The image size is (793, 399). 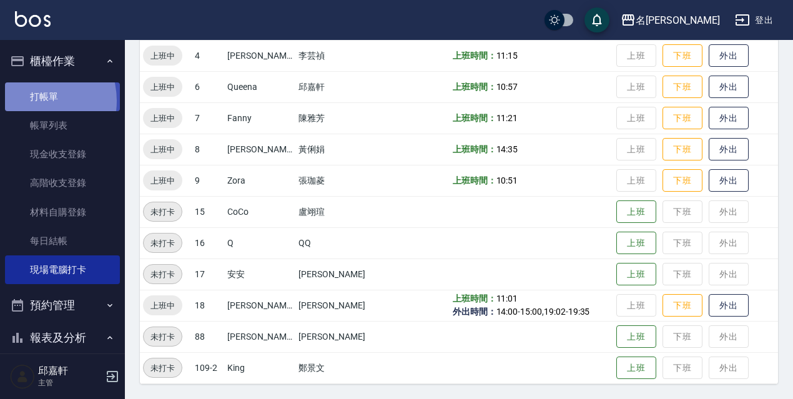 I want to click on span: 11:15, so click(x=507, y=56).